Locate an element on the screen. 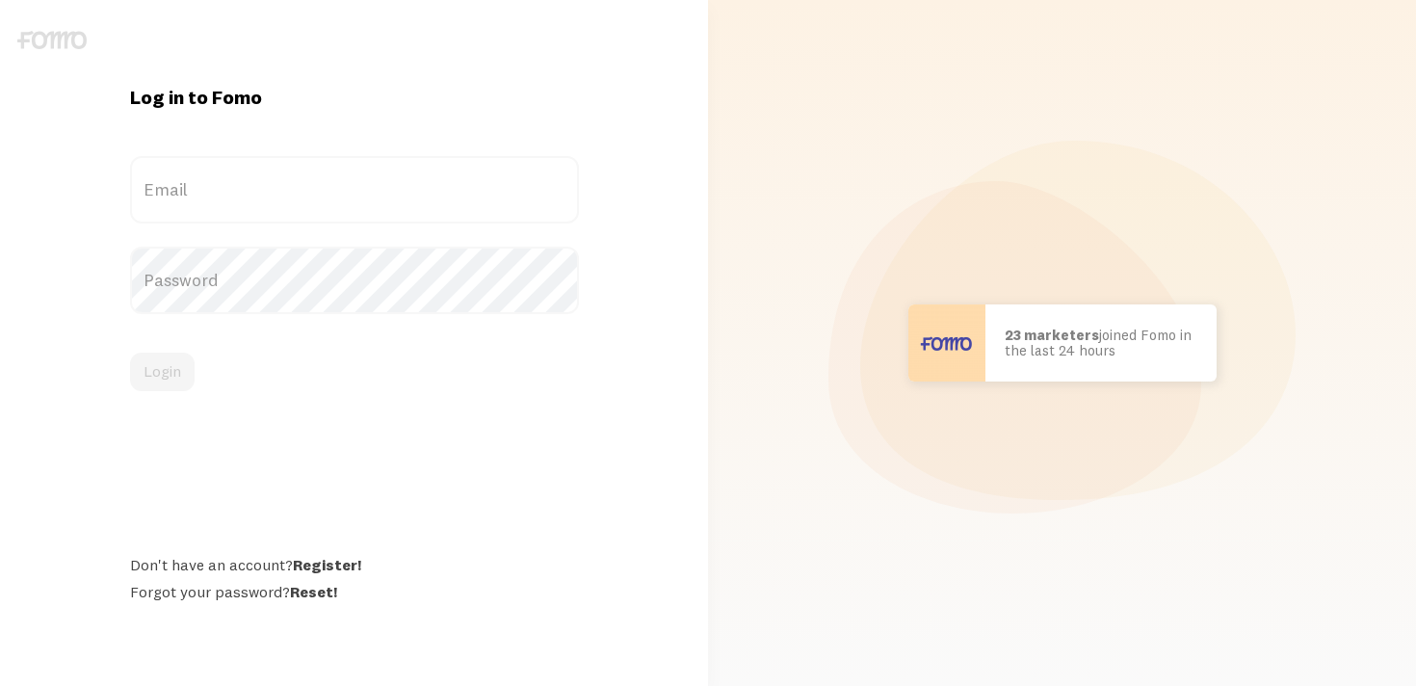 The height and width of the screenshot is (686, 1416). div: Forgot your password? is located at coordinates (354, 591).